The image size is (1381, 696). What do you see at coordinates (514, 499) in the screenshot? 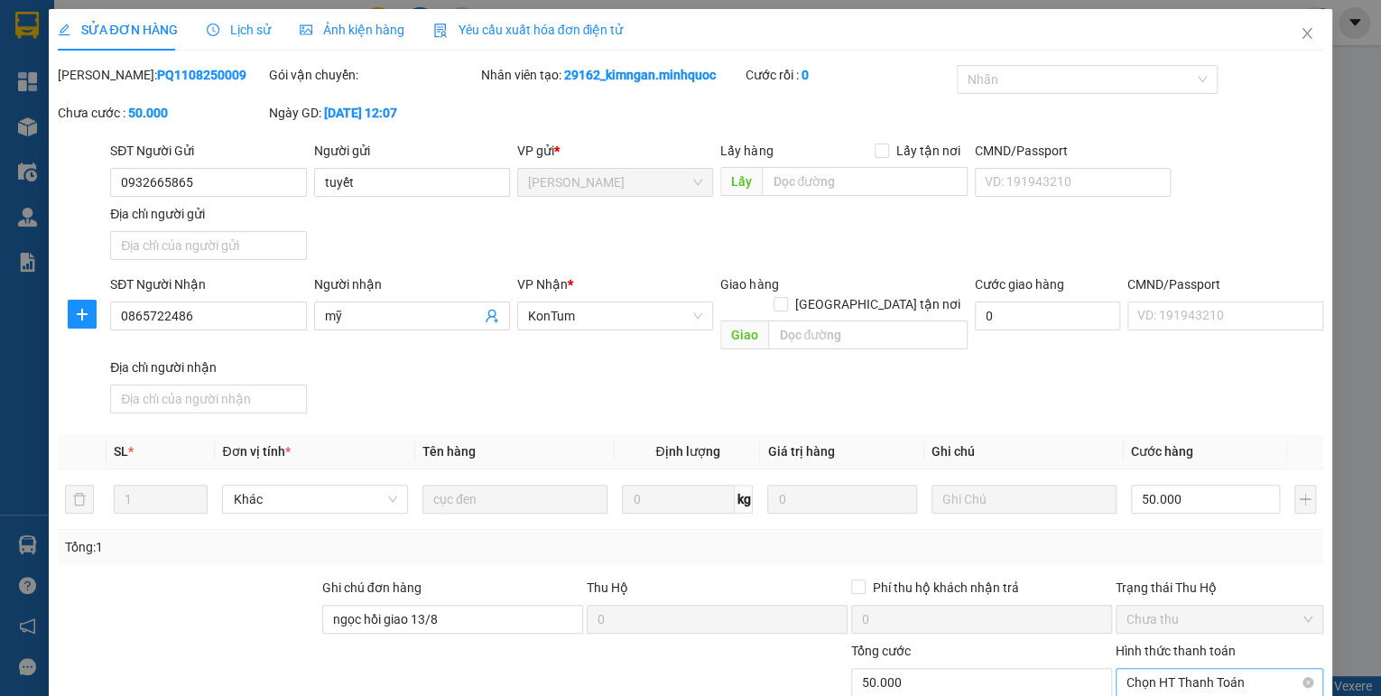
I see `input: VD: Bàn, Ghế` at bounding box center [514, 499].